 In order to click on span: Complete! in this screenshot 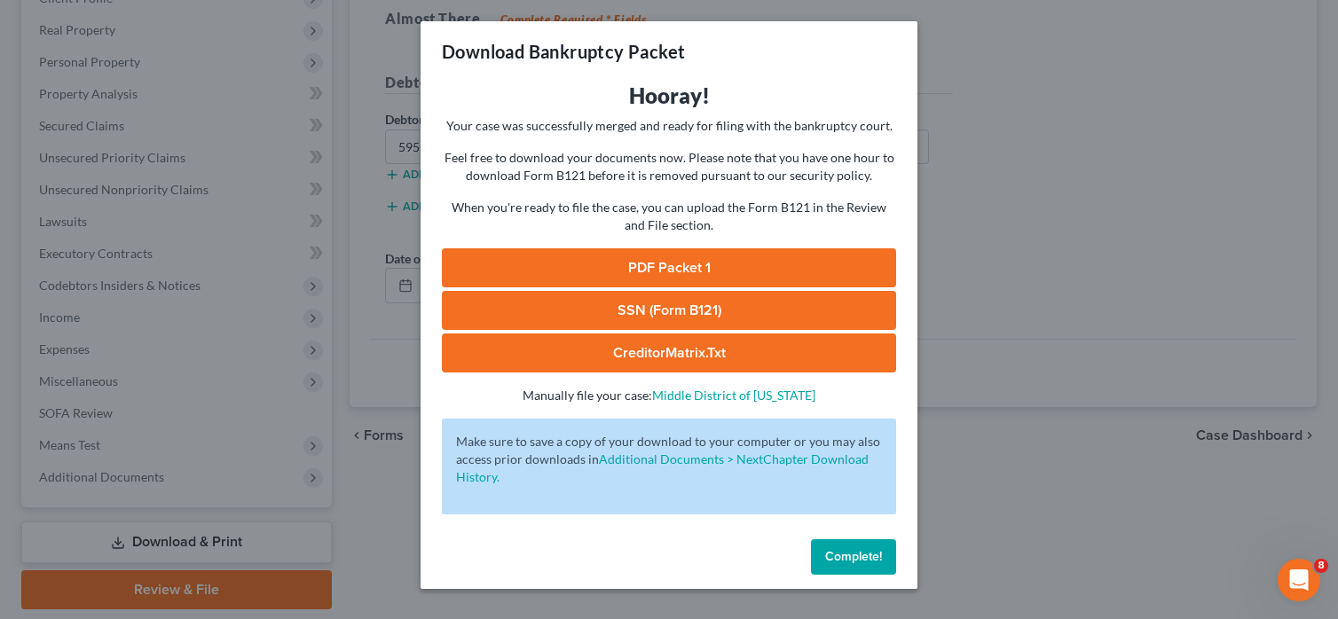, I will do `click(854, 556)`.